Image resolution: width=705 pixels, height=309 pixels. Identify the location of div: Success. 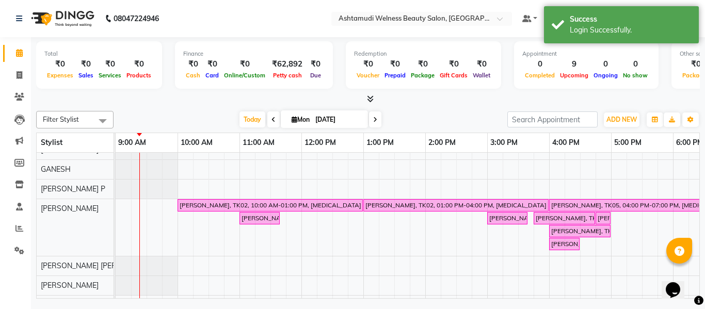
(630, 19).